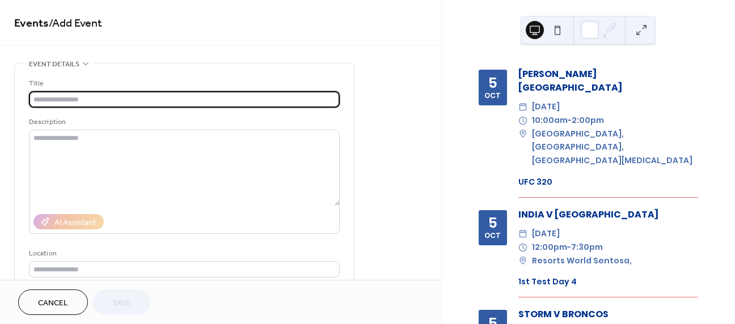  Describe the element at coordinates (608, 282) in the screenshot. I see `div: 1st Test Day 4` at that location.